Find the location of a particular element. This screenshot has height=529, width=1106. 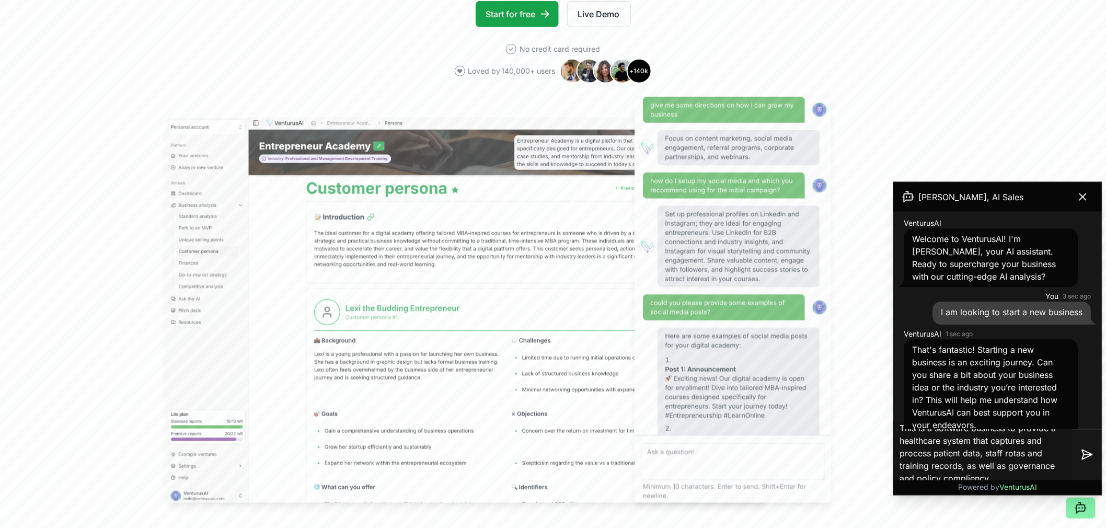

img: Avatar 3 is located at coordinates (606, 71).